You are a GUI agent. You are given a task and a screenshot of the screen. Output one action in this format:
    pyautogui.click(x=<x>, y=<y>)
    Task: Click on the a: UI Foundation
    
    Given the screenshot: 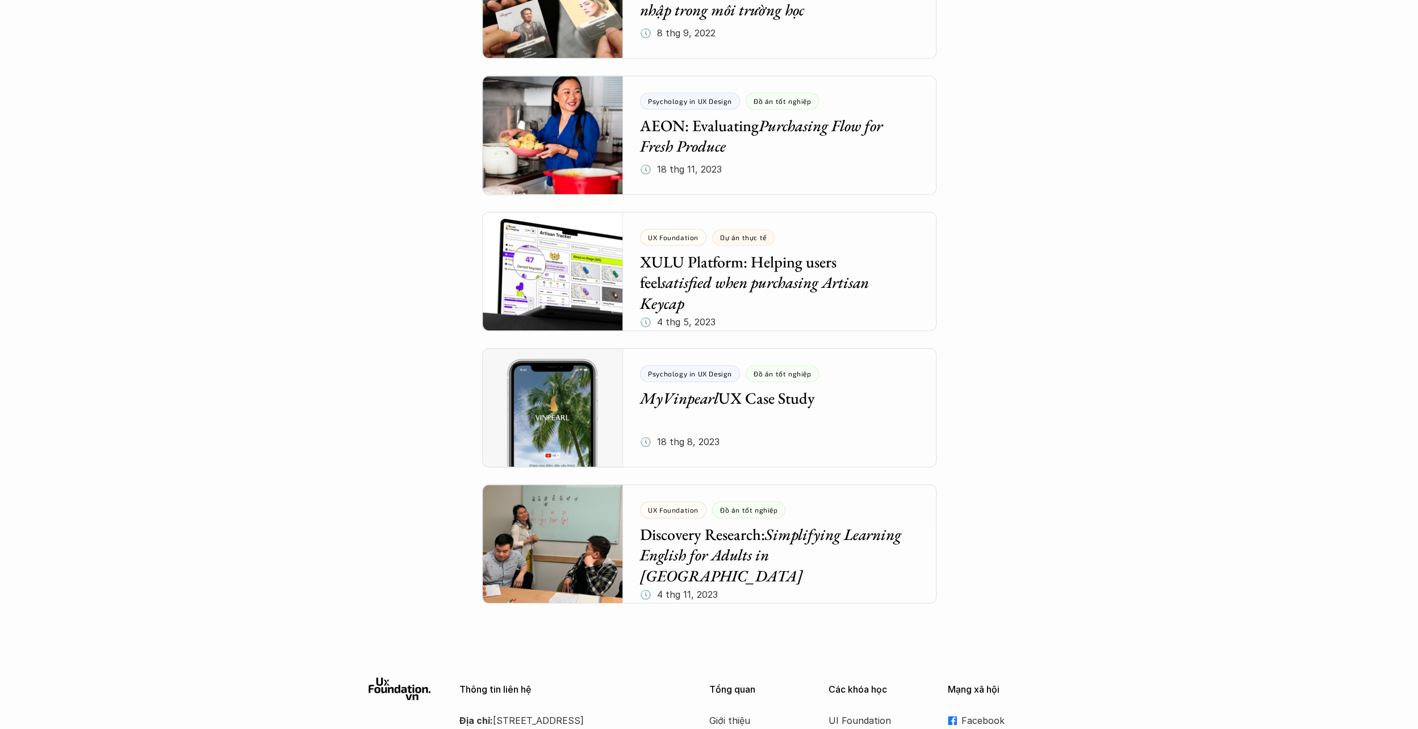 What is the action you would take?
    pyautogui.click(x=874, y=721)
    